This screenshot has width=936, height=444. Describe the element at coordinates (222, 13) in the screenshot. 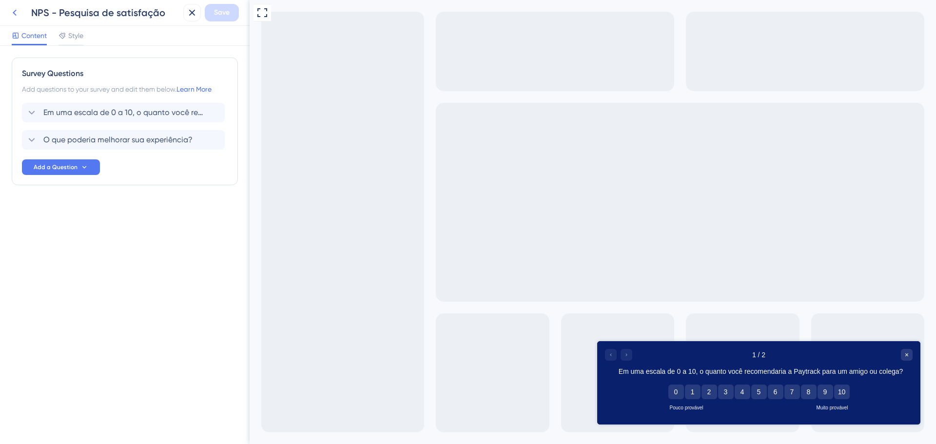

I see `button: Save` at that location.